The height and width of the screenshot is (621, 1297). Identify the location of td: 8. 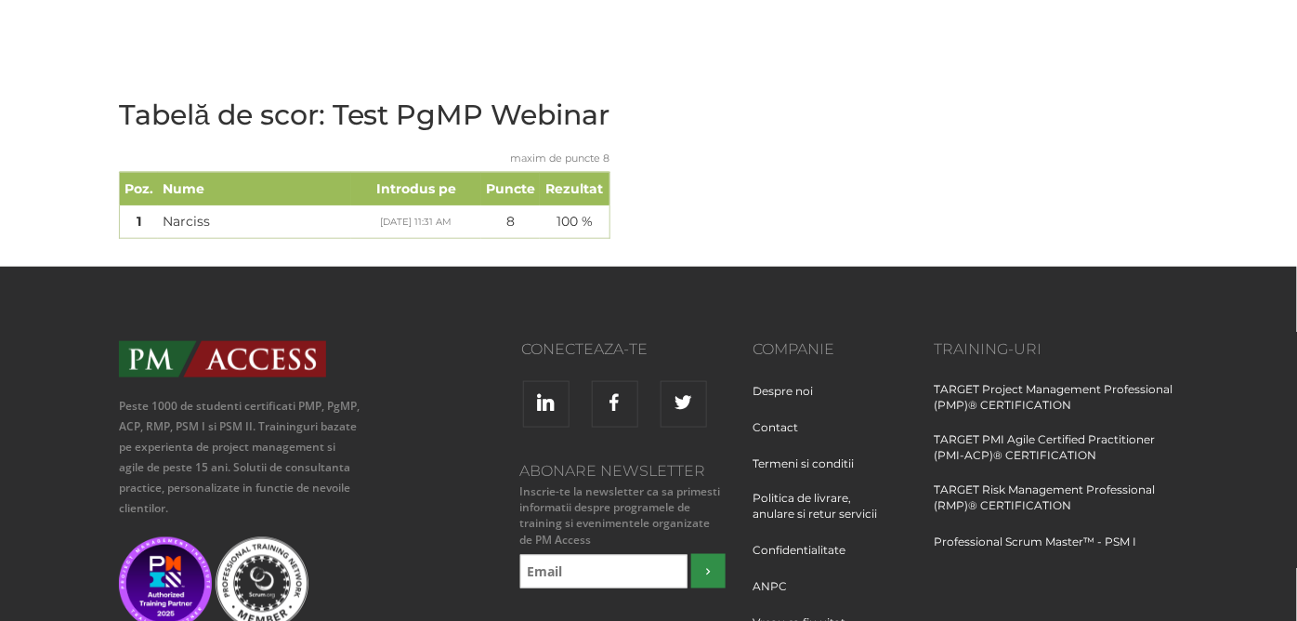
(510, 222).